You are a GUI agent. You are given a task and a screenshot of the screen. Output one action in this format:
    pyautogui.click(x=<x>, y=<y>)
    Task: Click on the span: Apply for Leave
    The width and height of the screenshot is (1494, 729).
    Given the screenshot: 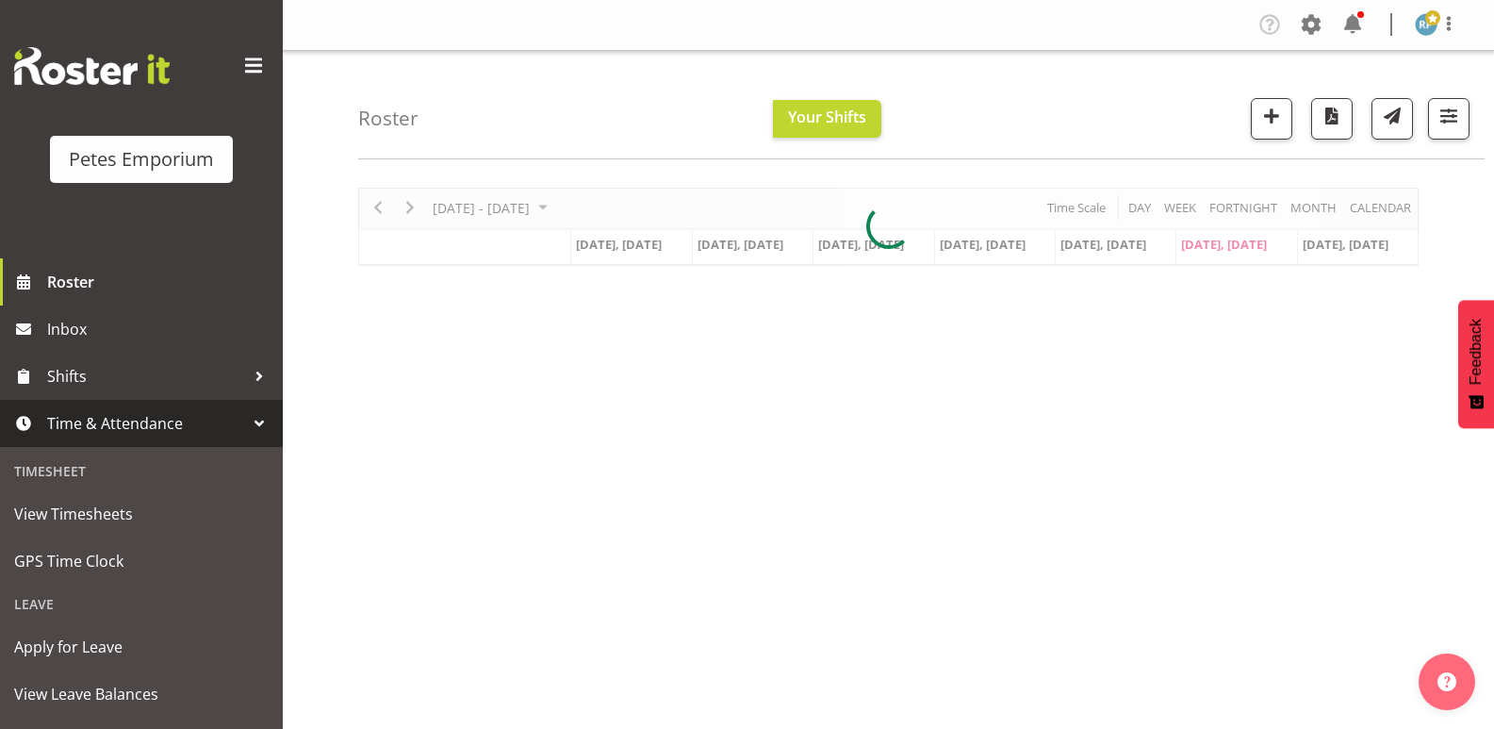 What is the action you would take?
    pyautogui.click(x=141, y=647)
    